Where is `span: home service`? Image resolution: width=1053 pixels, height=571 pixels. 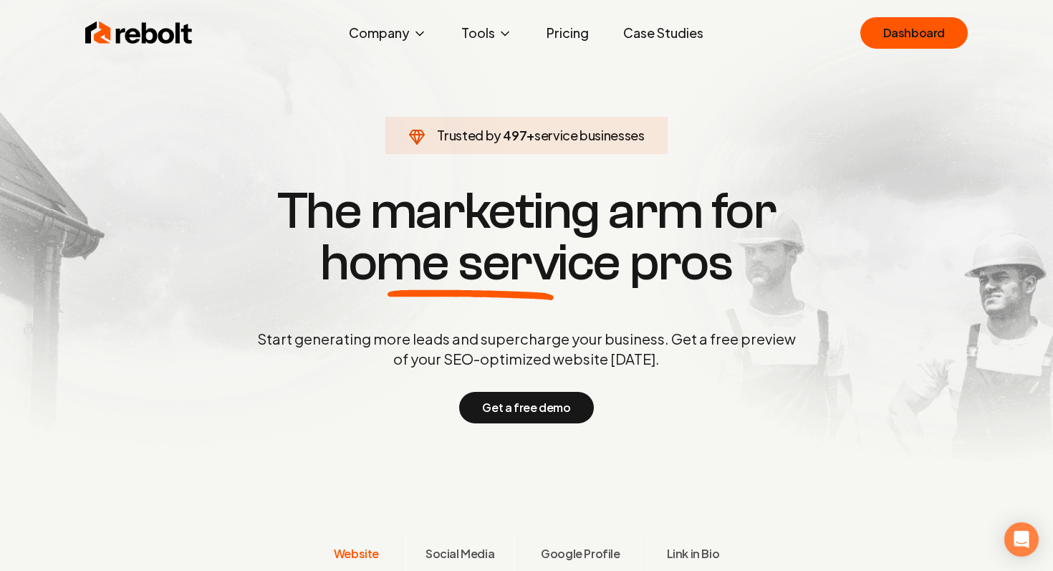
span: home service is located at coordinates (470, 263).